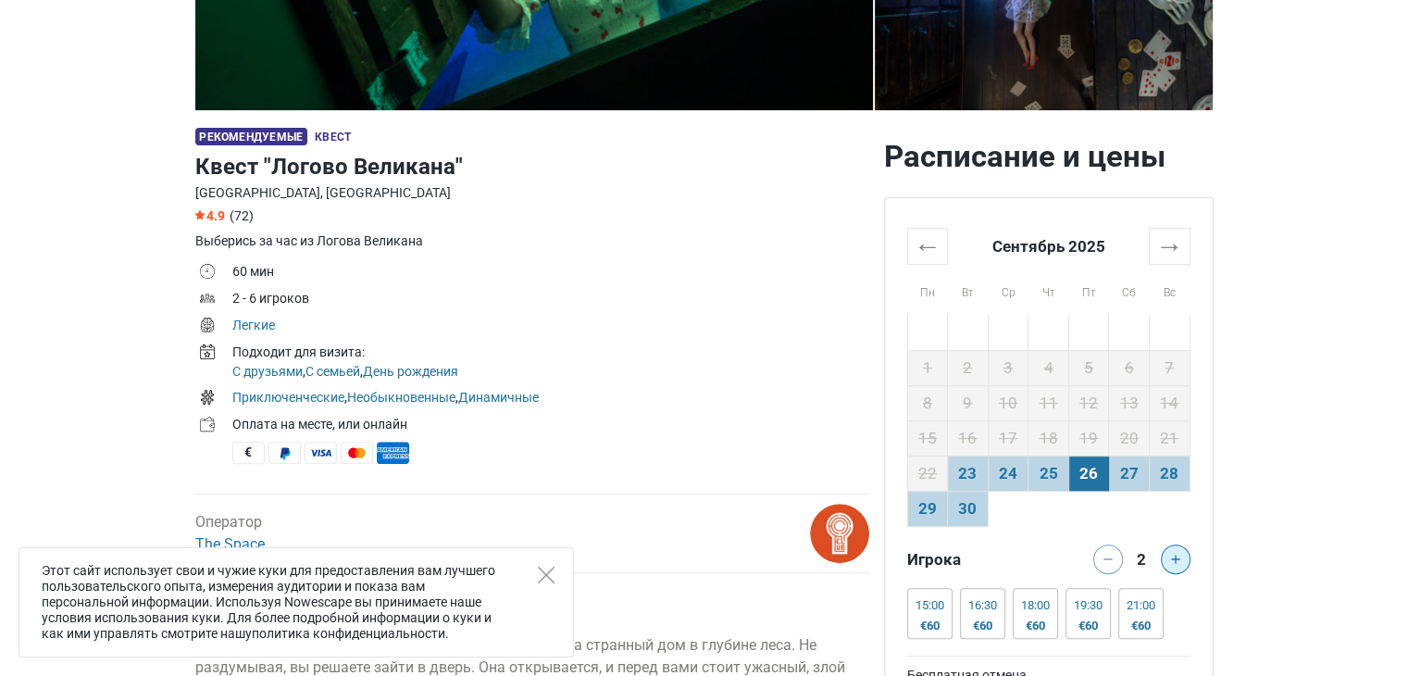 This screenshot has height=676, width=1408. What do you see at coordinates (392, 453) in the screenshot?
I see `span: American Express` at bounding box center [392, 453].